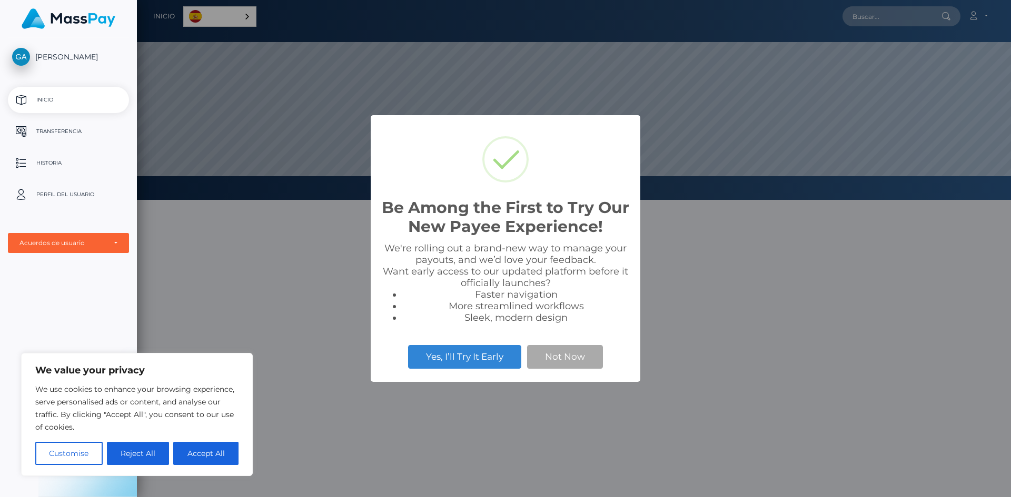 This screenshot has width=1011, height=497. Describe the element at coordinates (516, 295) in the screenshot. I see `li: Faster navigation` at that location.